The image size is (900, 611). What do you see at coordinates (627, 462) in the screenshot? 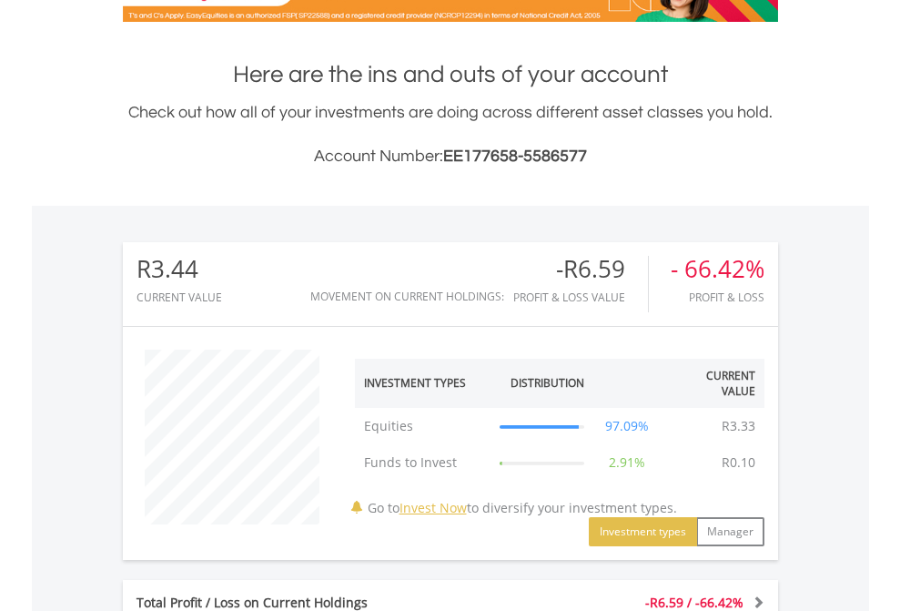
I see `td: 2.91%` at bounding box center [627, 462].